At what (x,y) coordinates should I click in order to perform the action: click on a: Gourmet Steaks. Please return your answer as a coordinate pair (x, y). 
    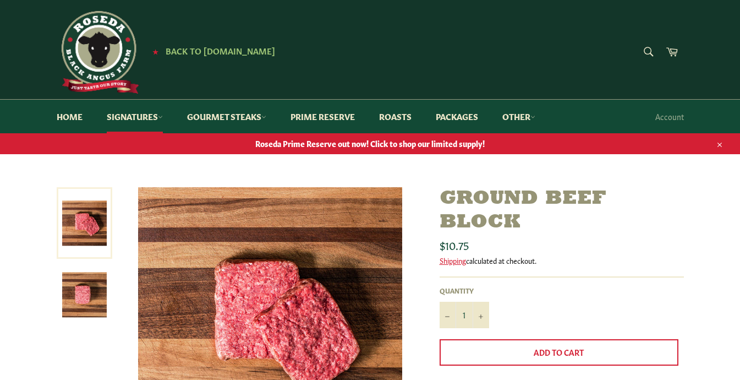
    Looking at the image, I should click on (227, 116).